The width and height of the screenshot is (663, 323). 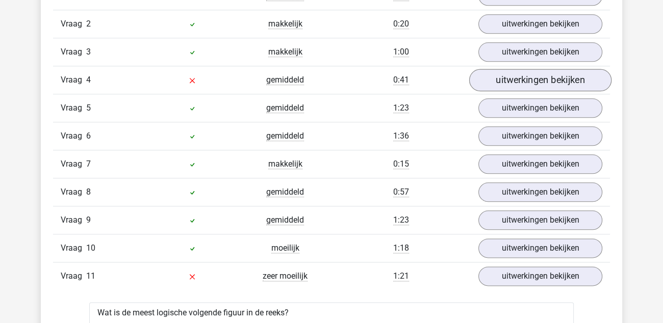 What do you see at coordinates (401, 276) in the screenshot?
I see `span: 1:21` at bounding box center [401, 276].